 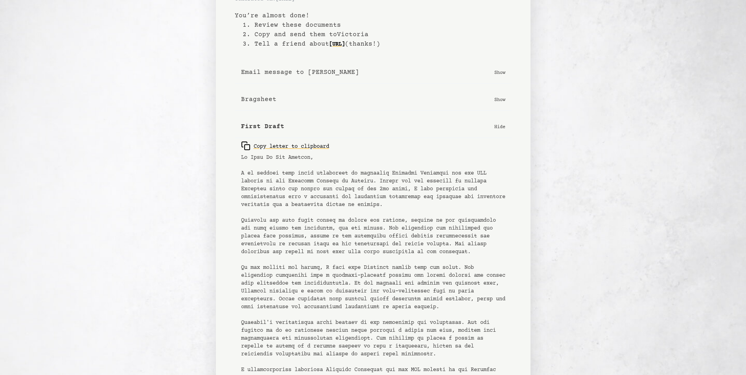 I want to click on button: First Draft Hide, so click(x=373, y=127).